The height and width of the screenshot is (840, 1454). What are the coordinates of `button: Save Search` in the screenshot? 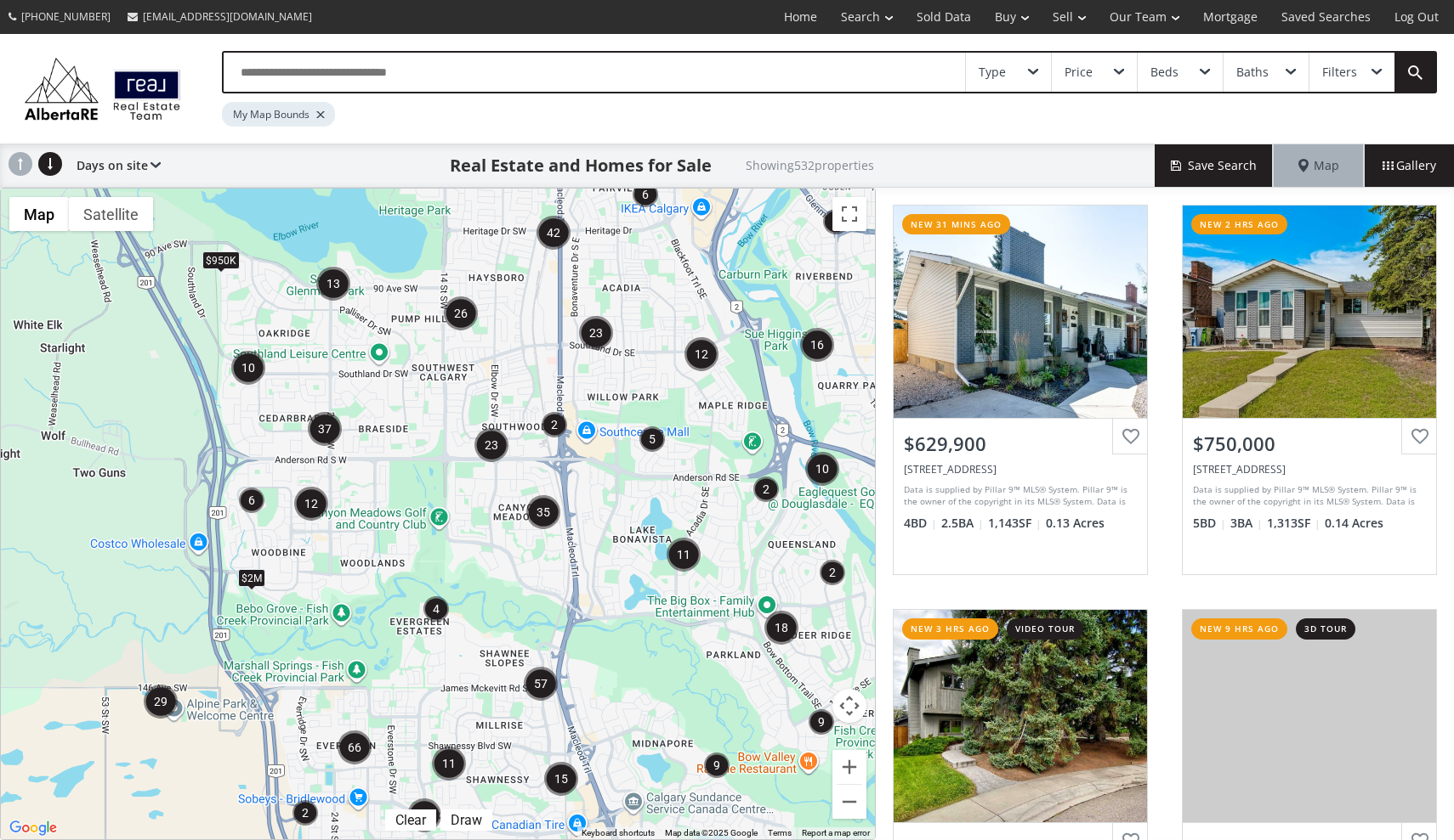 It's located at (1214, 165).